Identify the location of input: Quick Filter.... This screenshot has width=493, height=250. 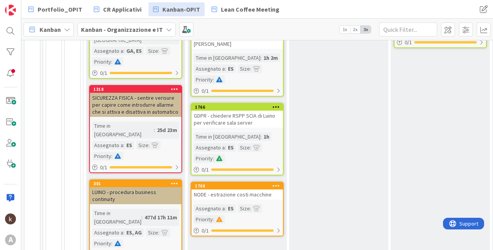
(408, 29).